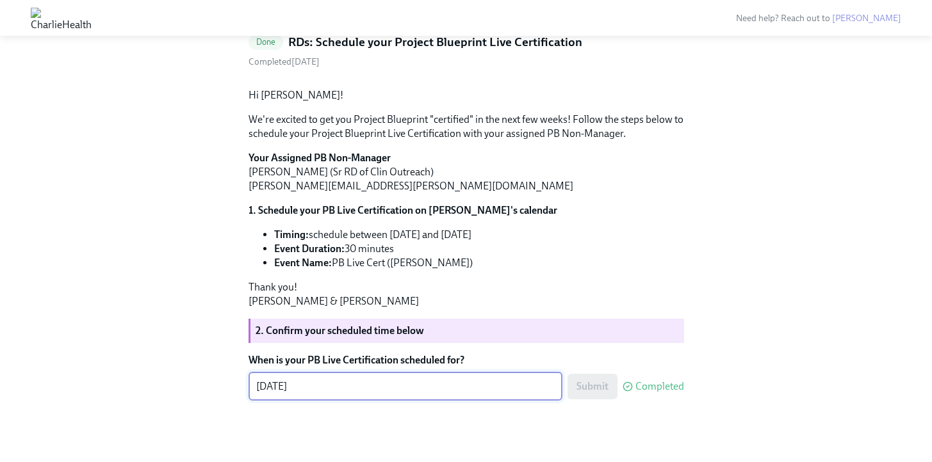 This screenshot has height=462, width=932. Describe the element at coordinates (303, 263) in the screenshot. I see `strong: Event Name:` at that location.